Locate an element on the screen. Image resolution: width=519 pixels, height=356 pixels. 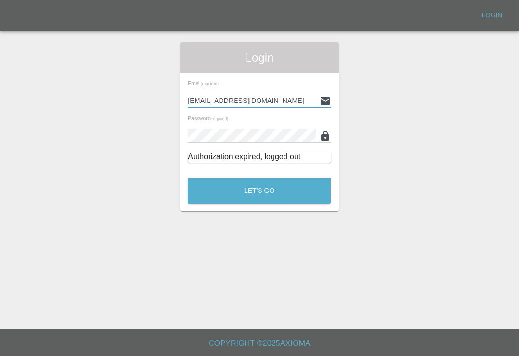
h6: Copyright © 2025 Axioma is located at coordinates (259, 343).